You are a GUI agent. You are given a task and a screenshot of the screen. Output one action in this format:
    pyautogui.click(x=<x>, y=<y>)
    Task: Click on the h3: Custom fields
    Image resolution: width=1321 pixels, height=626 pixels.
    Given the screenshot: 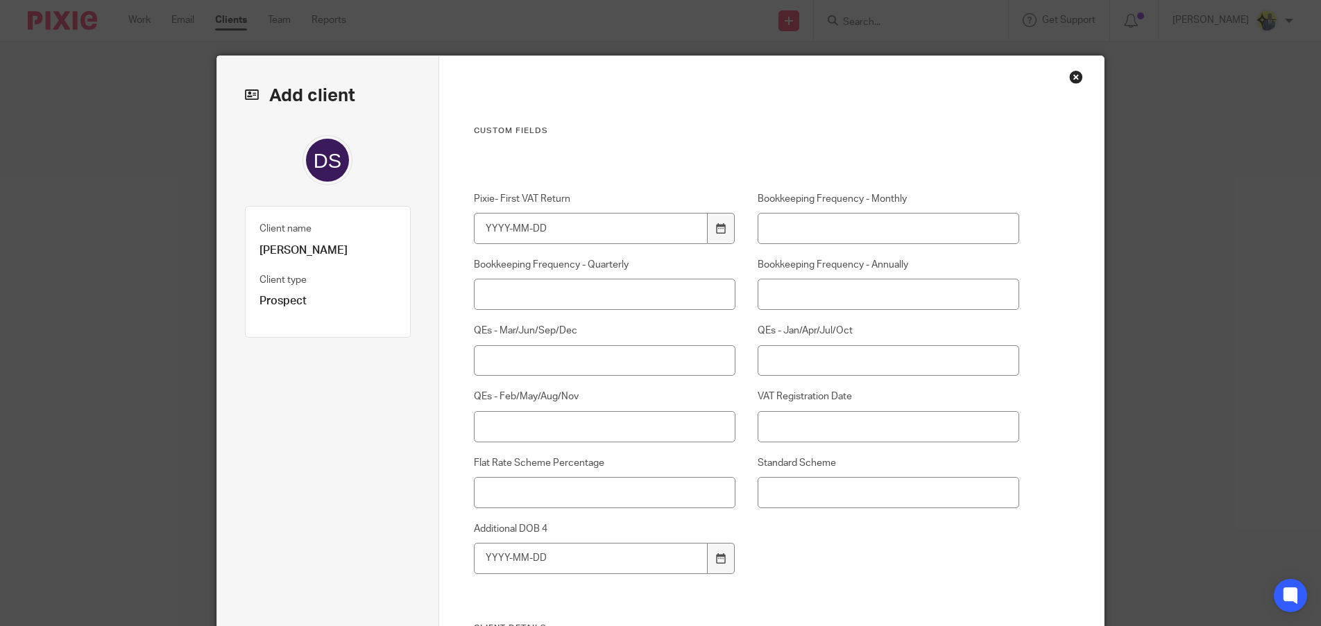 What is the action you would take?
    pyautogui.click(x=746, y=131)
    